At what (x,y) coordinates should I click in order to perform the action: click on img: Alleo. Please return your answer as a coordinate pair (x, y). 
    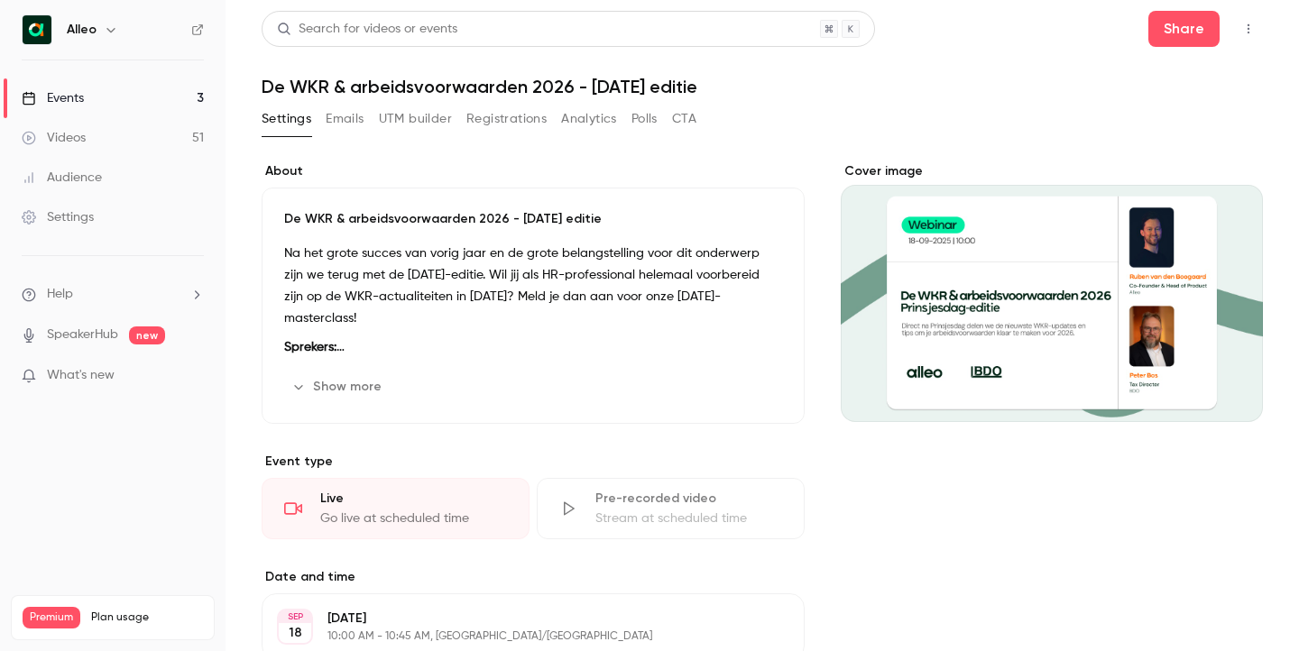
    Looking at the image, I should click on (37, 30).